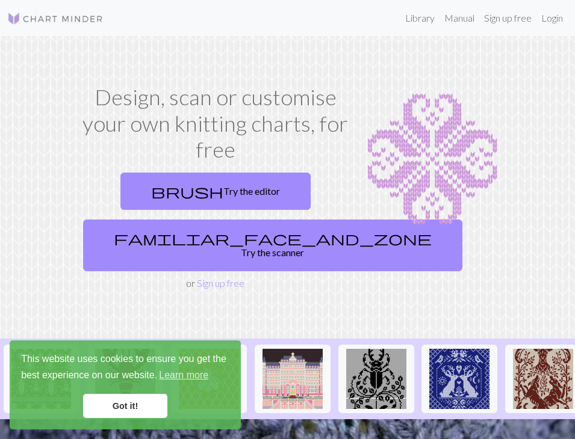 Image resolution: width=575 pixels, height=439 pixels. What do you see at coordinates (459, 18) in the screenshot?
I see `a: Manual` at bounding box center [459, 18].